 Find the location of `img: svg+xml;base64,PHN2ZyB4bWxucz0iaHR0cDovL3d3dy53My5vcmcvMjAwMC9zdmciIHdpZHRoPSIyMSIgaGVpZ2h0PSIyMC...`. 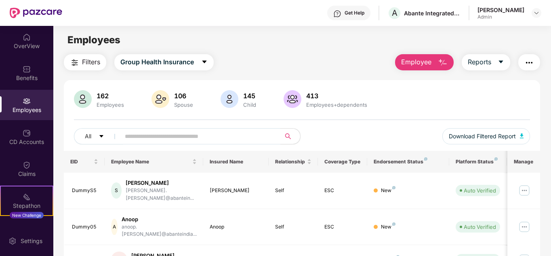

img: svg+xml;base64,PHN2ZyB4bWxucz0iaHR0cDovL3d3dy53My5vcmcvMjAwMC9zdmciIHdpZHRoPSIyMSIgaGVpZ2h0PSIyMC... is located at coordinates (27, 197).